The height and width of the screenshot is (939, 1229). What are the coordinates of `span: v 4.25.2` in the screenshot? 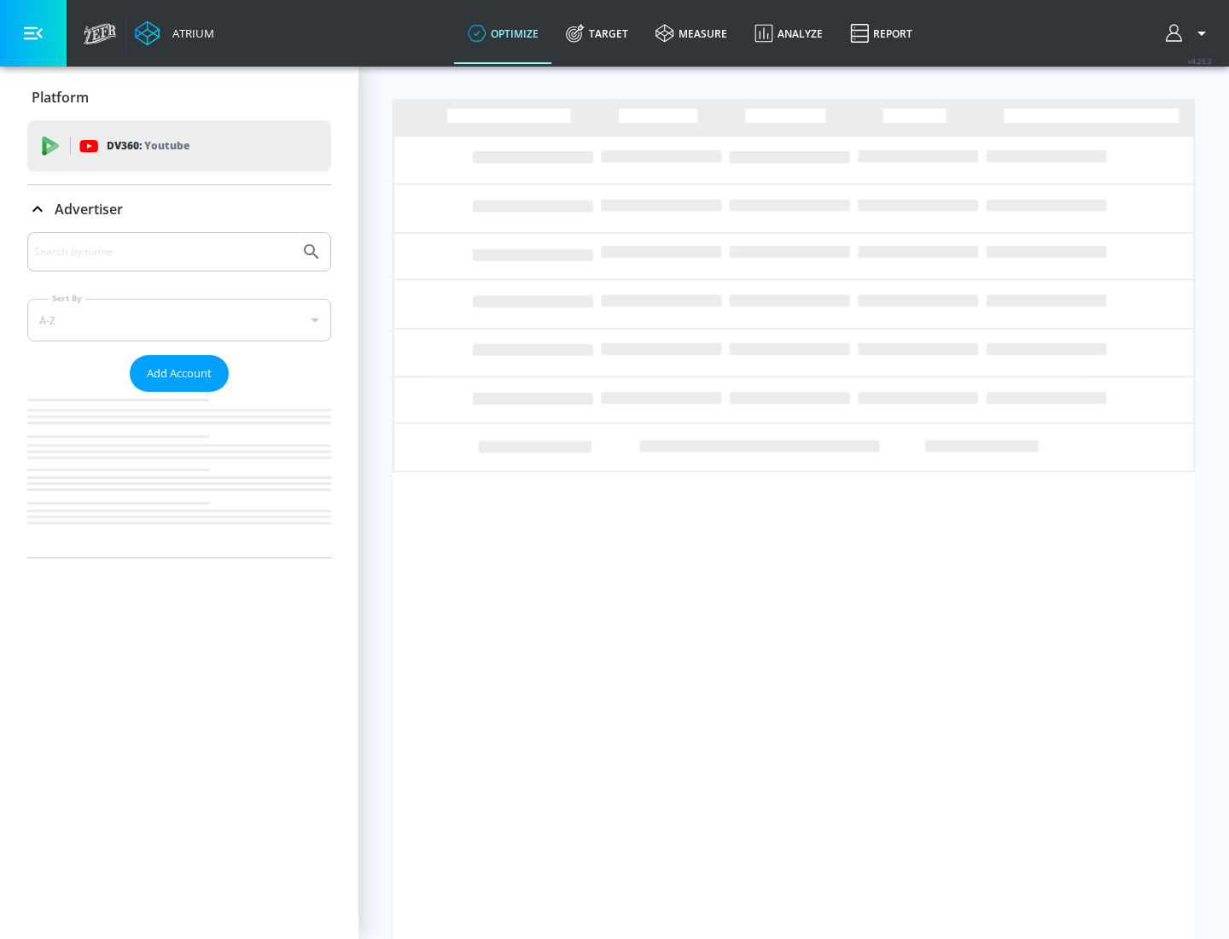 It's located at (1200, 61).